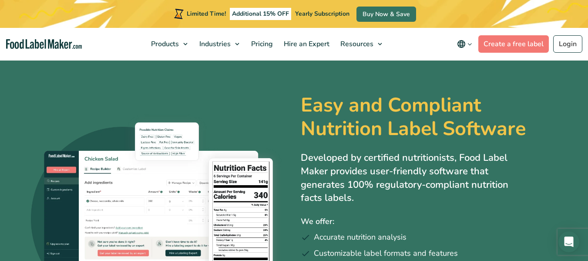  Describe the element at coordinates (206, 13) in the screenshot. I see `span: Limited Time!` at that location.